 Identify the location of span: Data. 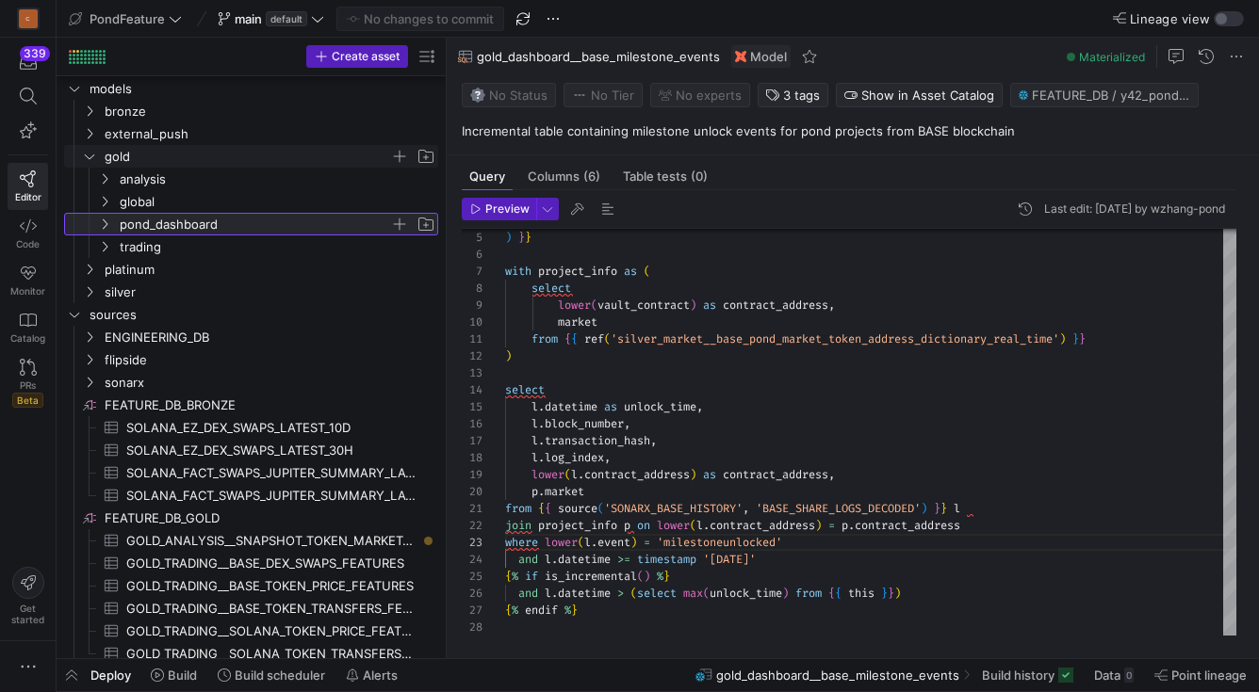
(1107, 676).